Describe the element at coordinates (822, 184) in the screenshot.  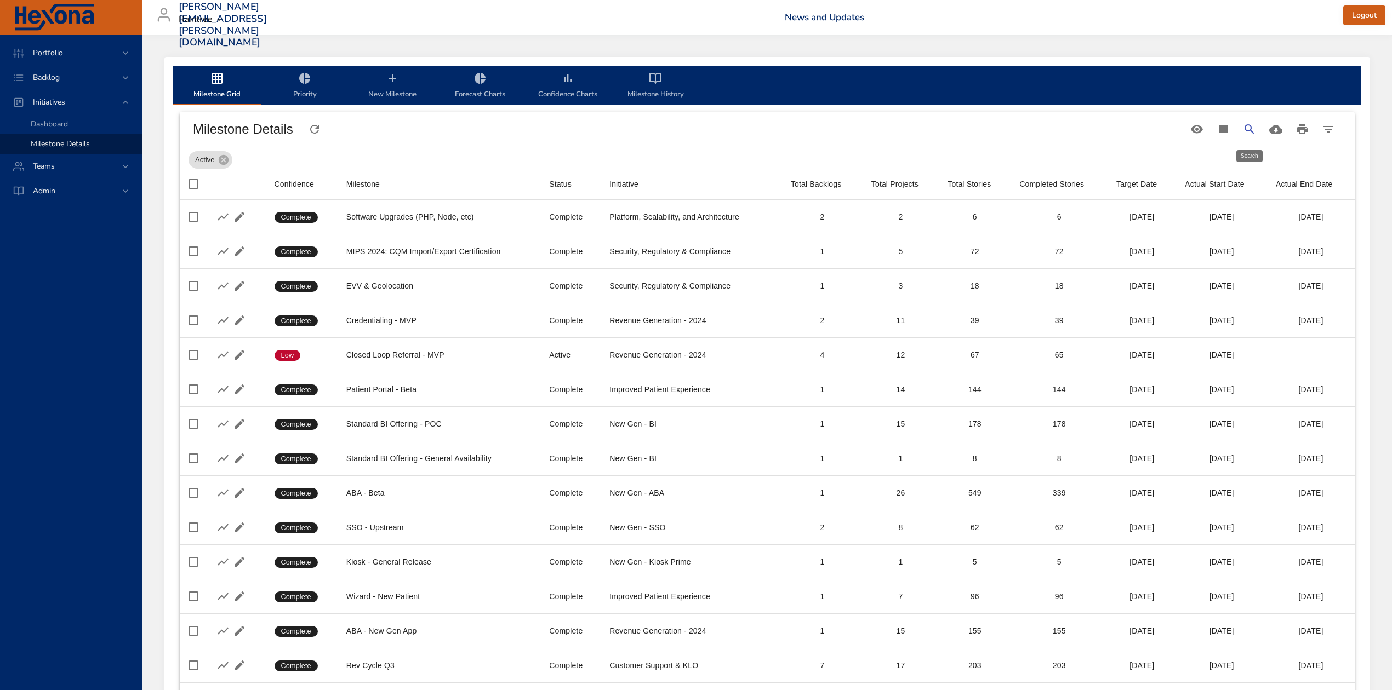
I see `span: Total Backlogs` at that location.